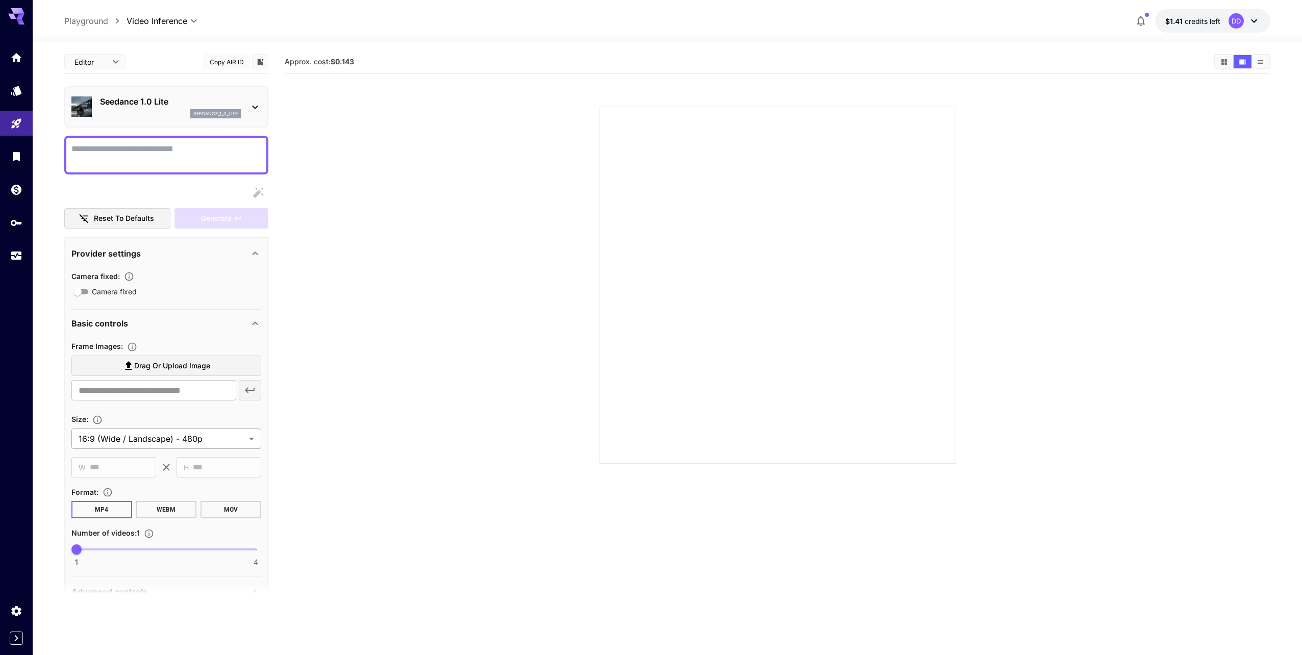 The width and height of the screenshot is (1302, 655). Describe the element at coordinates (16, 223) in the screenshot. I see `div: API Keys` at that location.